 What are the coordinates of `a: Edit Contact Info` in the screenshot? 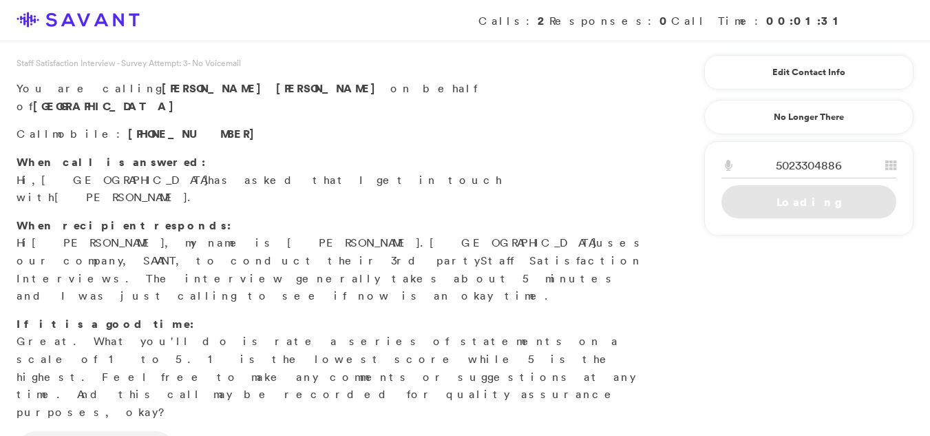 It's located at (809, 72).